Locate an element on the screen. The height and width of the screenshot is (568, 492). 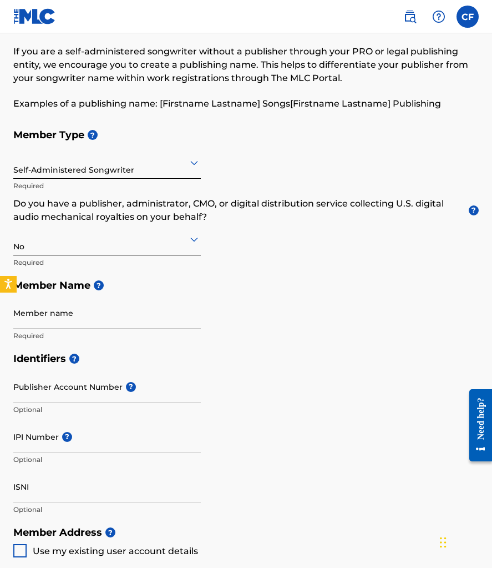
div: Drag is located at coordinates (444, 542).